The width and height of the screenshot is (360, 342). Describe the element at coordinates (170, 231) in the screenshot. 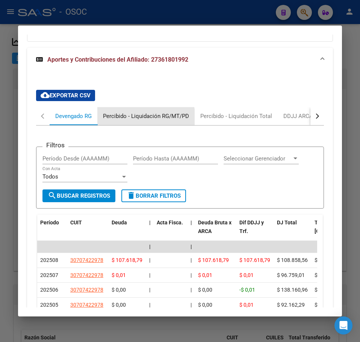

I see `datatable-header-cell: Acta Fisca.` at that location.